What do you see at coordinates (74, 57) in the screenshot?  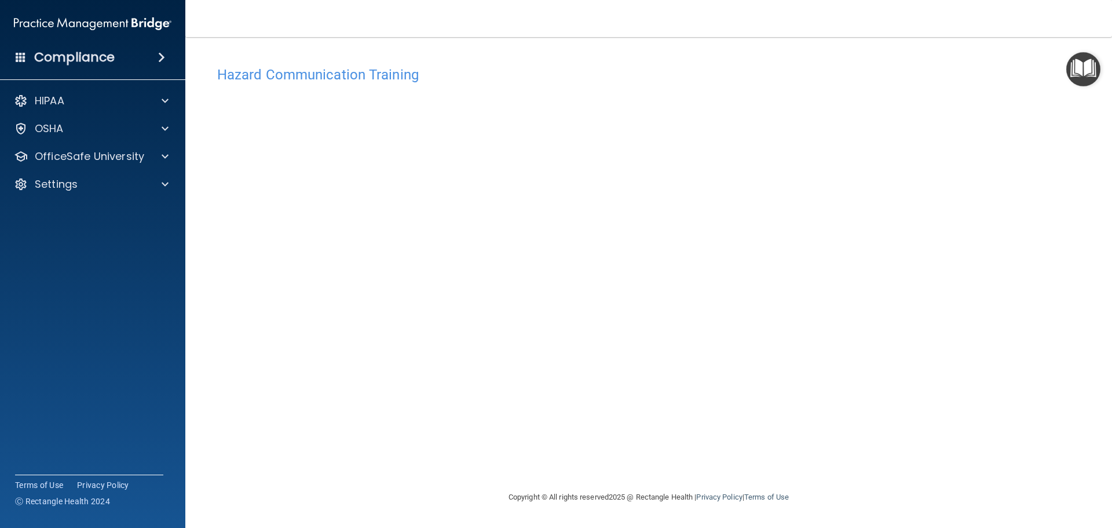 I see `h4: Compliance` at bounding box center [74, 57].